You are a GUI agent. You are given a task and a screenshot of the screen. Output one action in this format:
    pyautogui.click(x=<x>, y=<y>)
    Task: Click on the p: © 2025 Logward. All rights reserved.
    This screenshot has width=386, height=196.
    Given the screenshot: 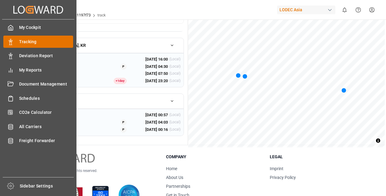 What is the action you would take?
    pyautogui.click(x=95, y=170)
    